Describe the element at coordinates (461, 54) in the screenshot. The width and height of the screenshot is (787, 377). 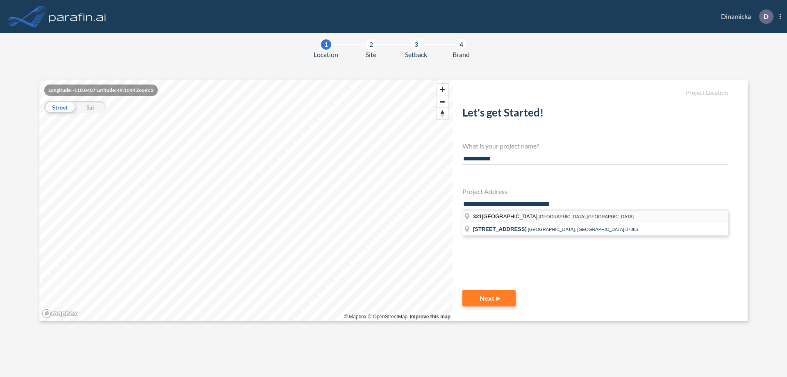
I see `span: Brand` at that location.